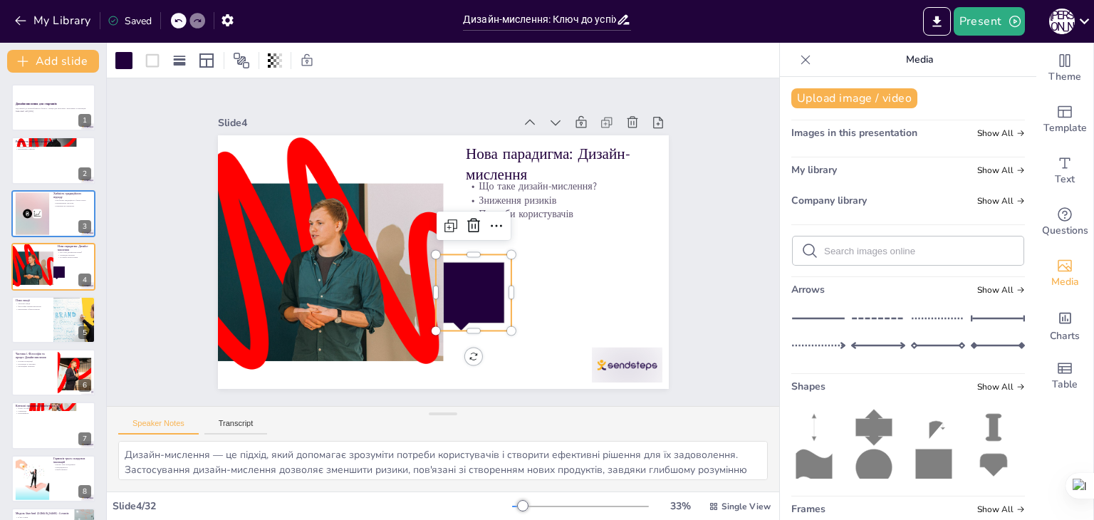  I want to click on p: Ітеративність, so click(53, 414).